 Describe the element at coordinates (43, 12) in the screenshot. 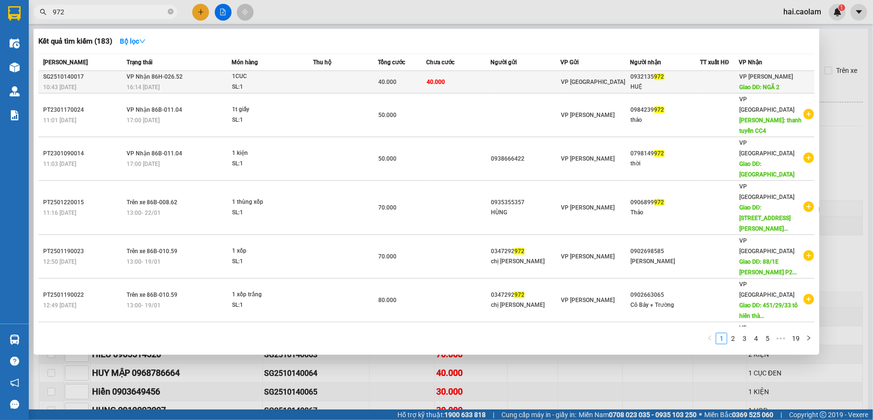

I see `span: search` at that location.